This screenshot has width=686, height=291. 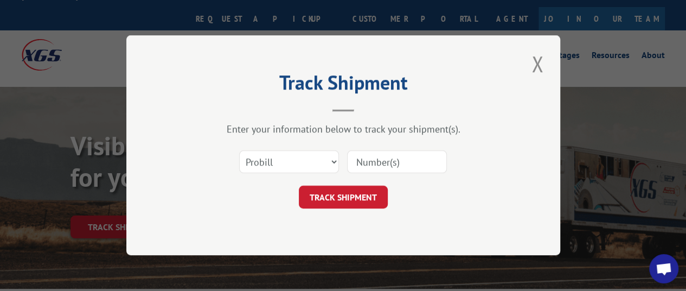 What do you see at coordinates (664, 269) in the screenshot?
I see `a: Open chat` at bounding box center [664, 269].